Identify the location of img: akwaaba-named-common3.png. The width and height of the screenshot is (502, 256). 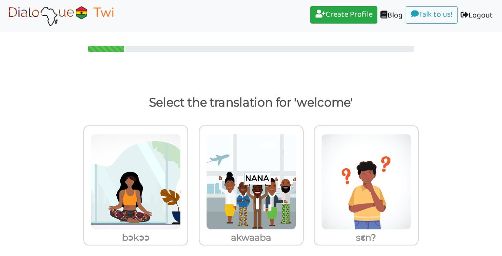
(251, 181).